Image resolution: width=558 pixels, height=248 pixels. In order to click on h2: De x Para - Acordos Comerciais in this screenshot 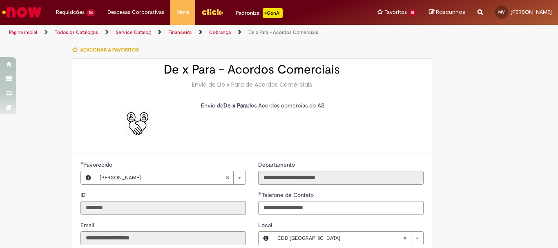, I will do `click(252, 69)`.